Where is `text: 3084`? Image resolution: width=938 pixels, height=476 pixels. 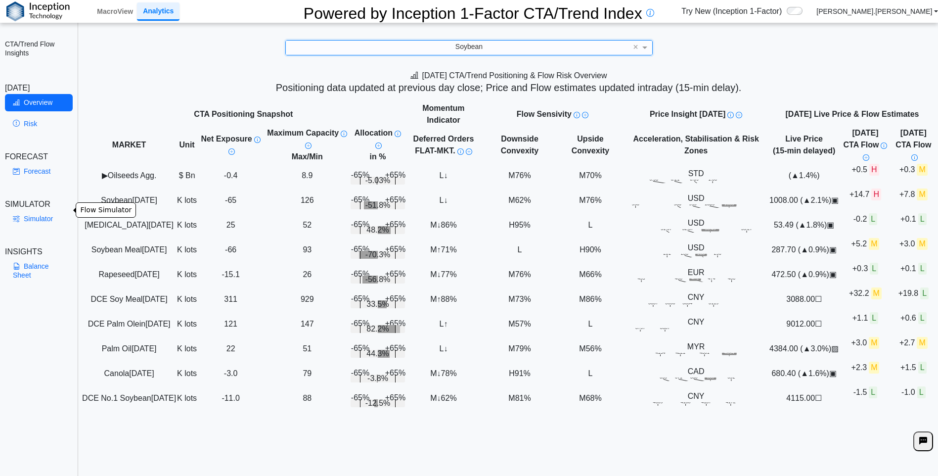
text: 3084 is located at coordinates (694, 302).